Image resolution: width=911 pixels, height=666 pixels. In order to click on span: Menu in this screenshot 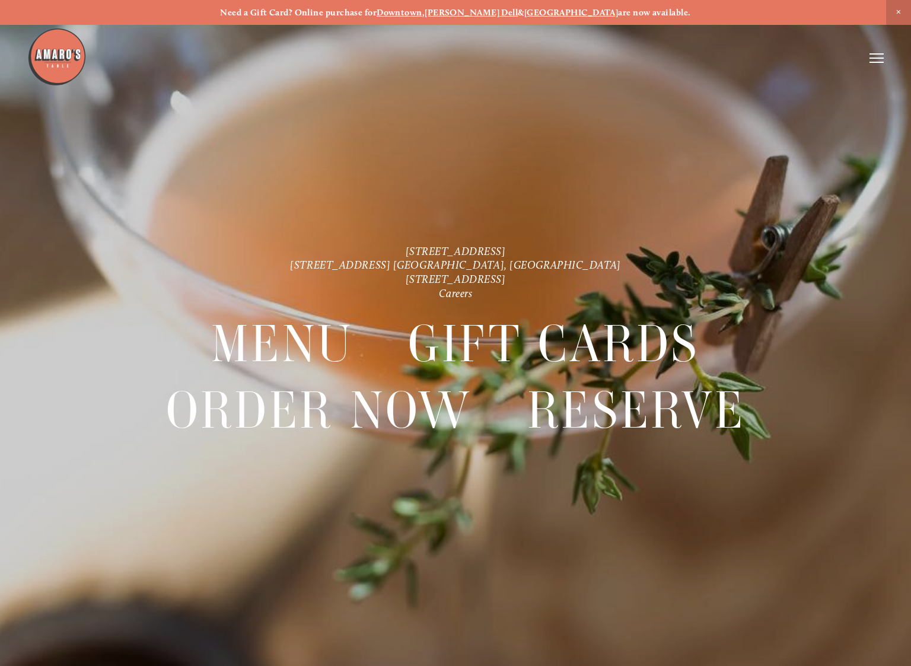, I will do `click(282, 344)`.